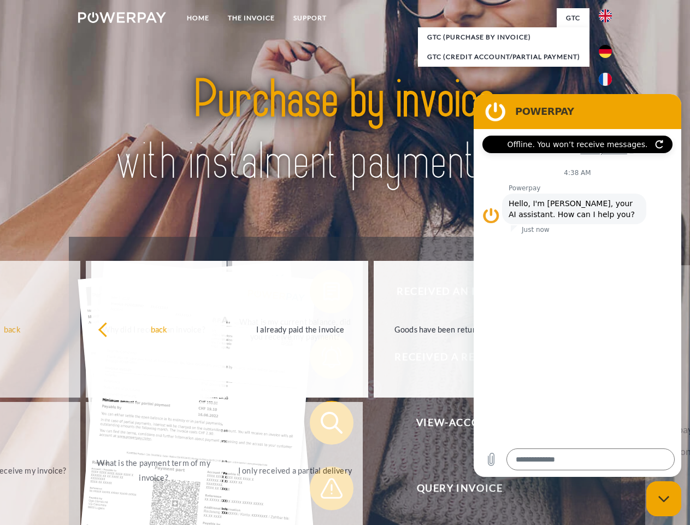  Describe the element at coordinates (504, 37) in the screenshot. I see `a: GTC (Purchase by invoice)` at that location.